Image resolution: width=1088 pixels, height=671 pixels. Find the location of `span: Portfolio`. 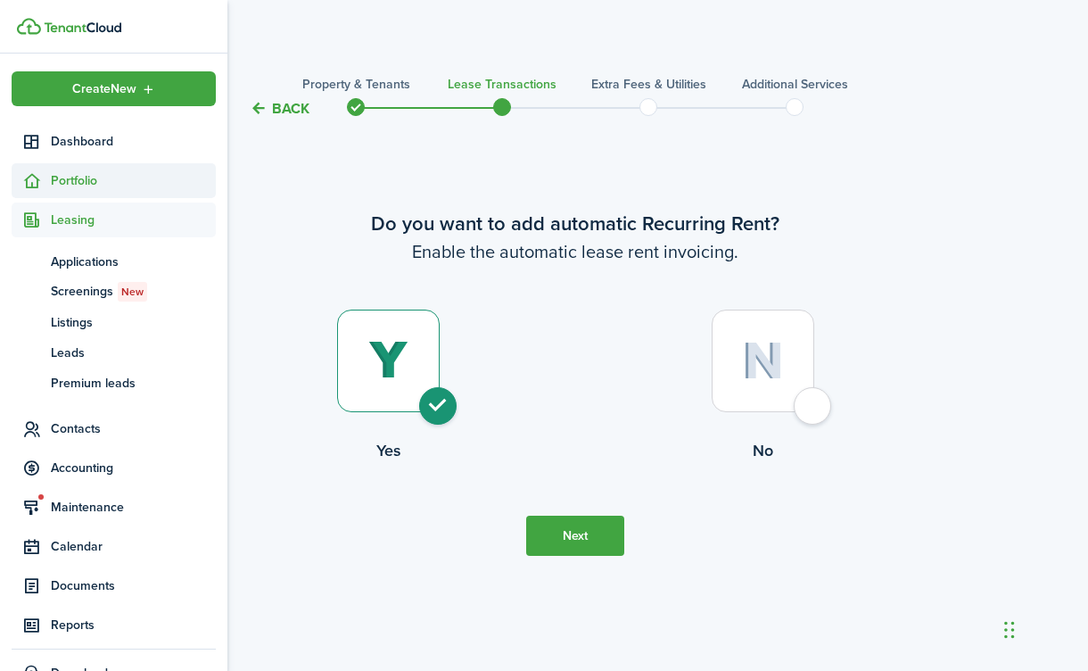

span: Portfolio is located at coordinates (133, 180).